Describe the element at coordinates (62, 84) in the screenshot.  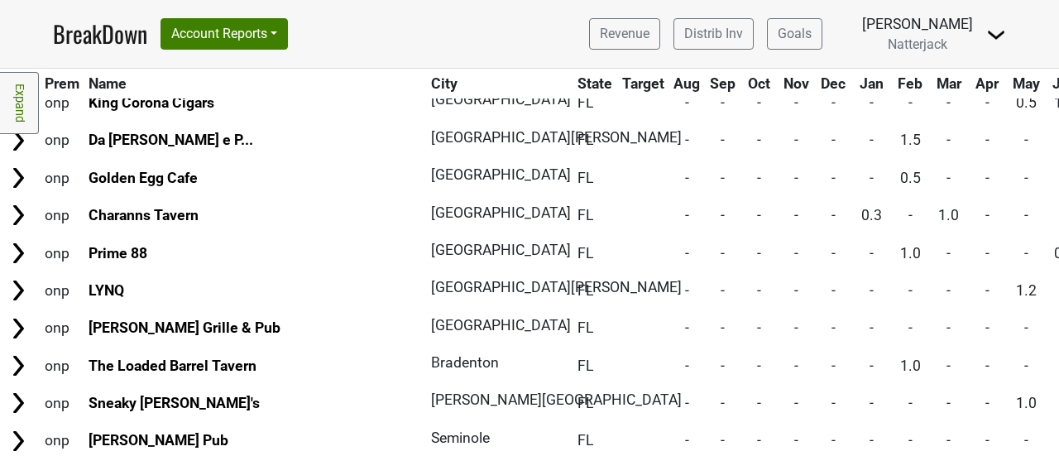
I see `th: Prem: activate to sort column ascending` at that location.